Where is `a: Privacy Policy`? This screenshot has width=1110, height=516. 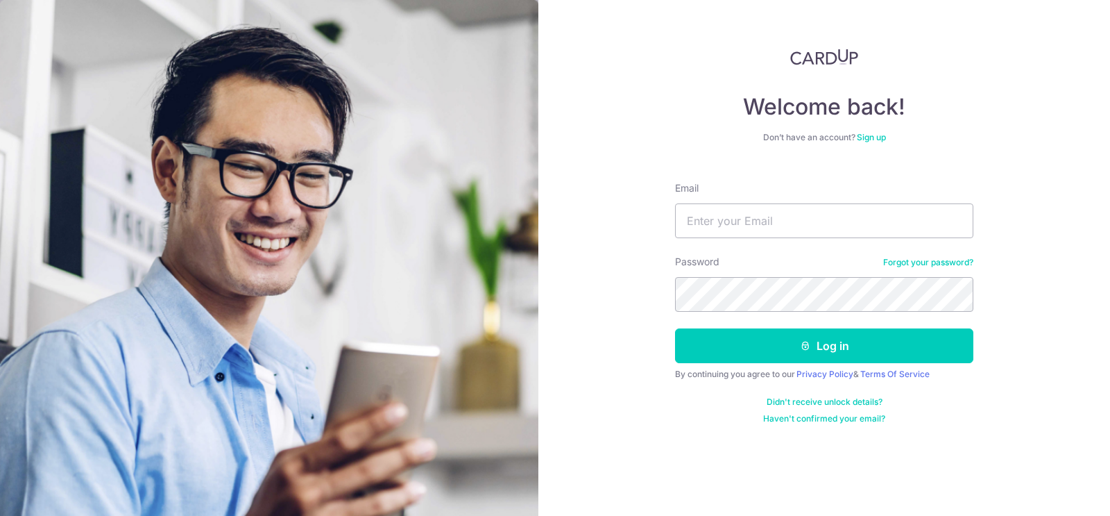
a: Privacy Policy is located at coordinates (825, 373).